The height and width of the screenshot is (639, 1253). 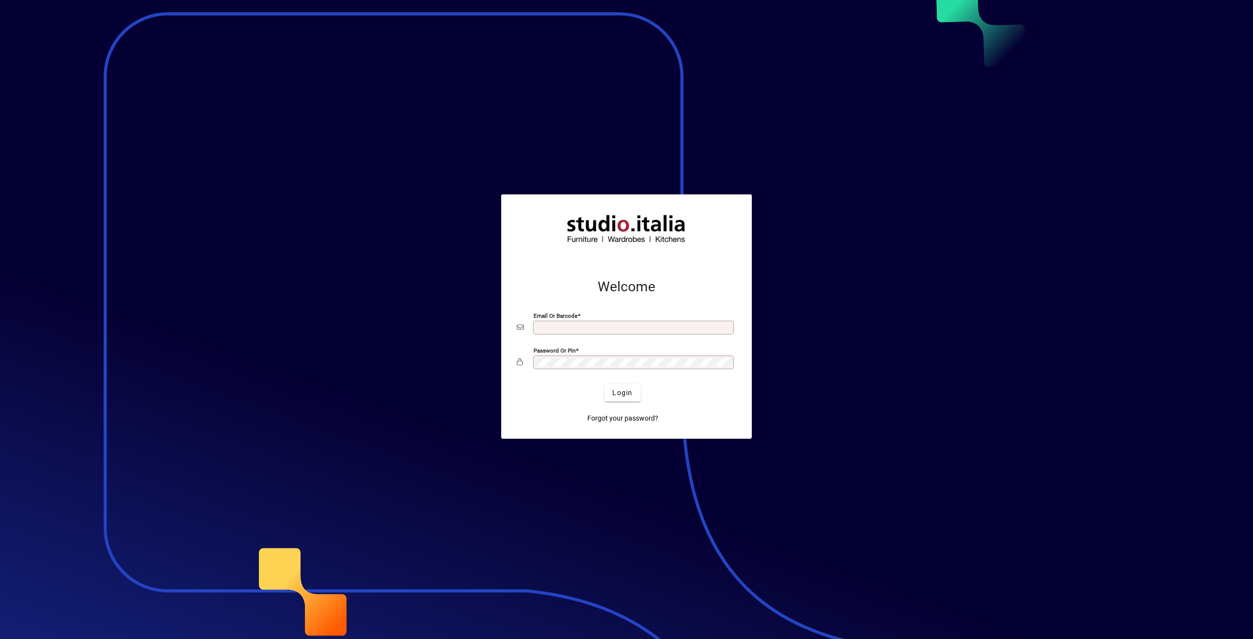 I want to click on mat-label: Password or Pin, so click(x=554, y=350).